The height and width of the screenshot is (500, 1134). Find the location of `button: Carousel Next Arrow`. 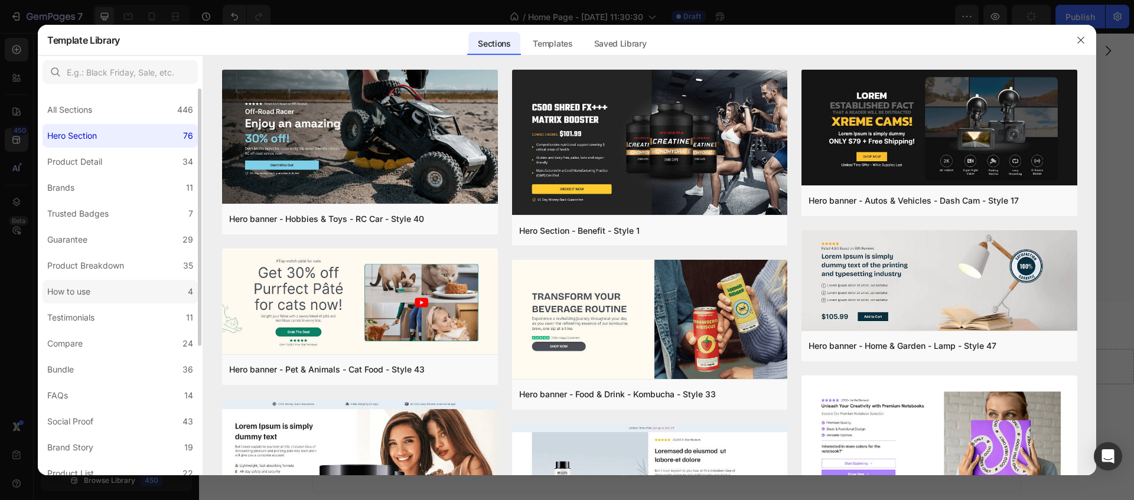

button: Carousel Next Arrow is located at coordinates (909, 18).